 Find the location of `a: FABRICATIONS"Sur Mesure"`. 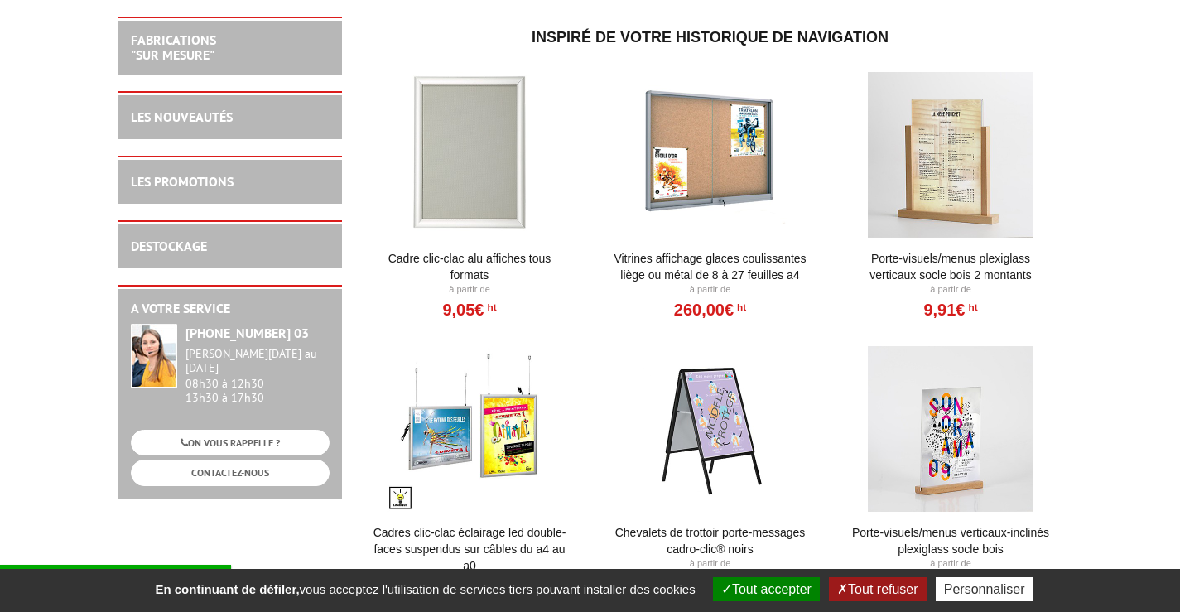

a: FABRICATIONS"Sur Mesure" is located at coordinates (173, 47).